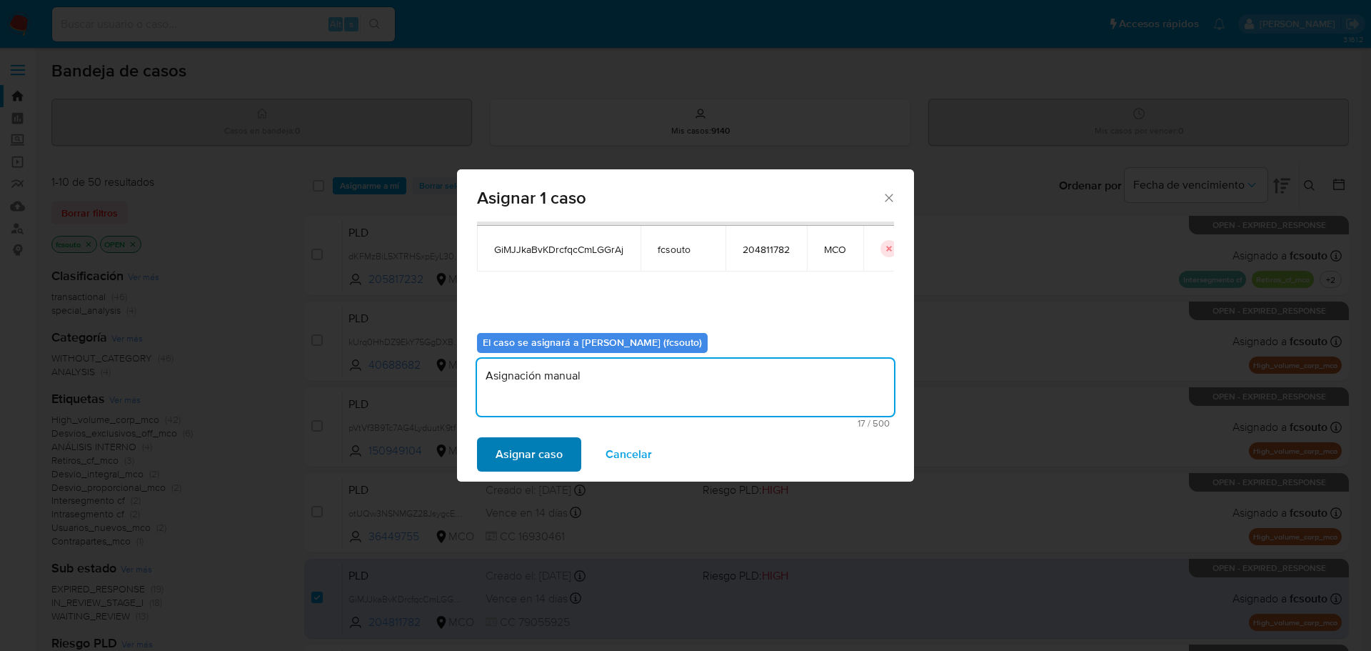  I want to click on span: 204811782, so click(766, 249).